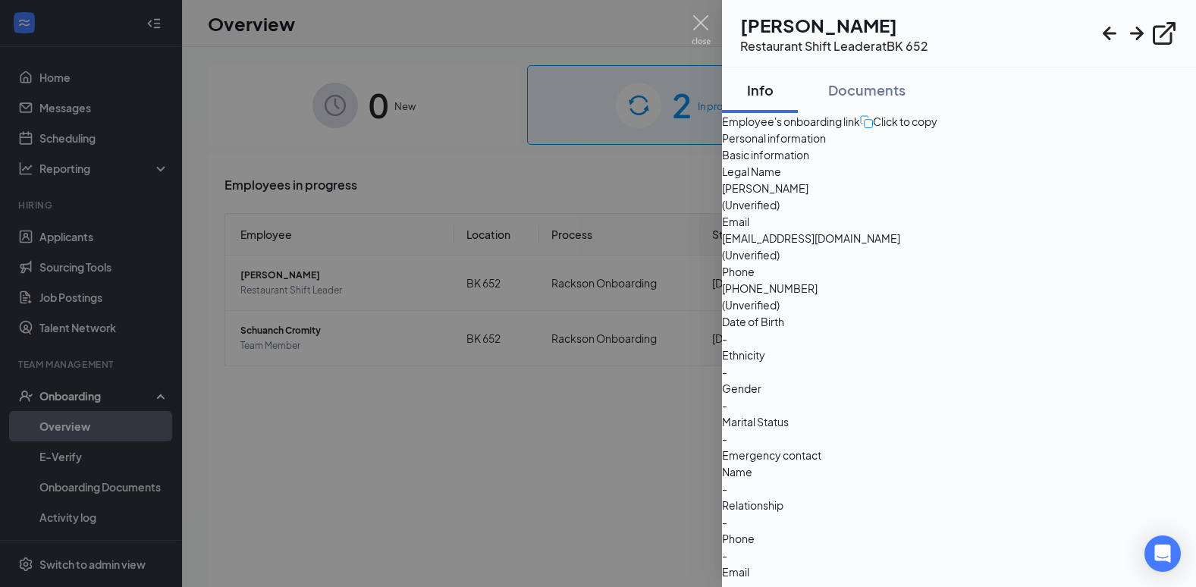 The width and height of the screenshot is (1196, 587). I want to click on button: ArrowLeftNew, so click(1110, 33).